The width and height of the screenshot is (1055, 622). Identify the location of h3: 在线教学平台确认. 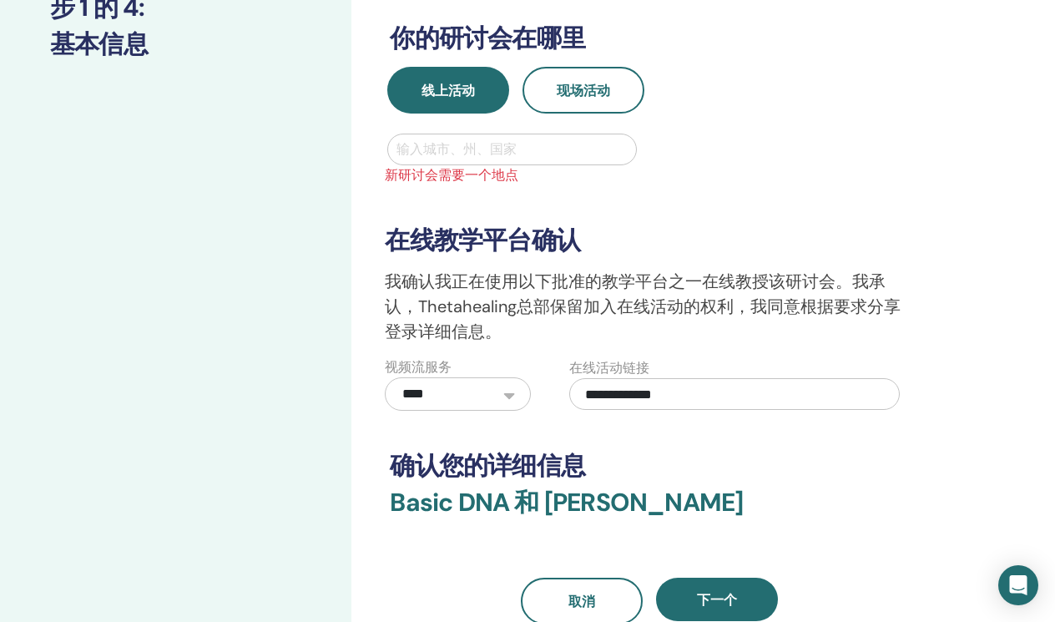
(649, 240).